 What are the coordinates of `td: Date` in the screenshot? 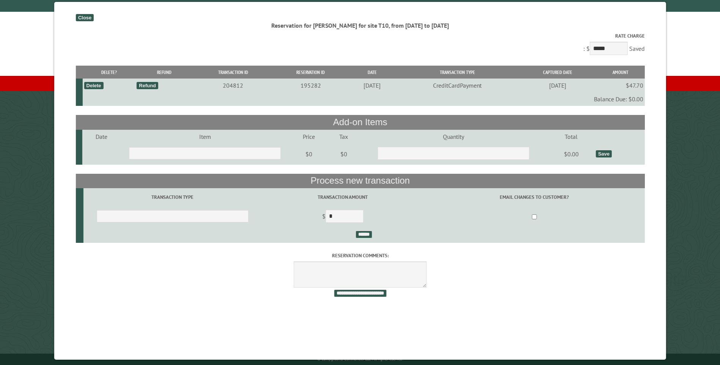 It's located at (101, 137).